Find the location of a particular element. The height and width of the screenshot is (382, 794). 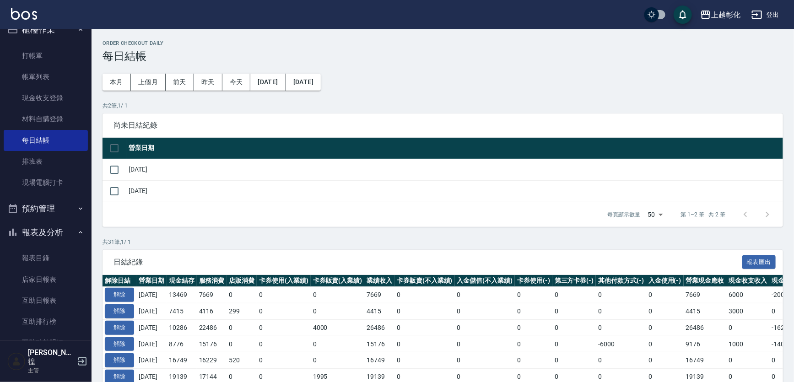

a: 材料自購登錄 is located at coordinates (46, 119).